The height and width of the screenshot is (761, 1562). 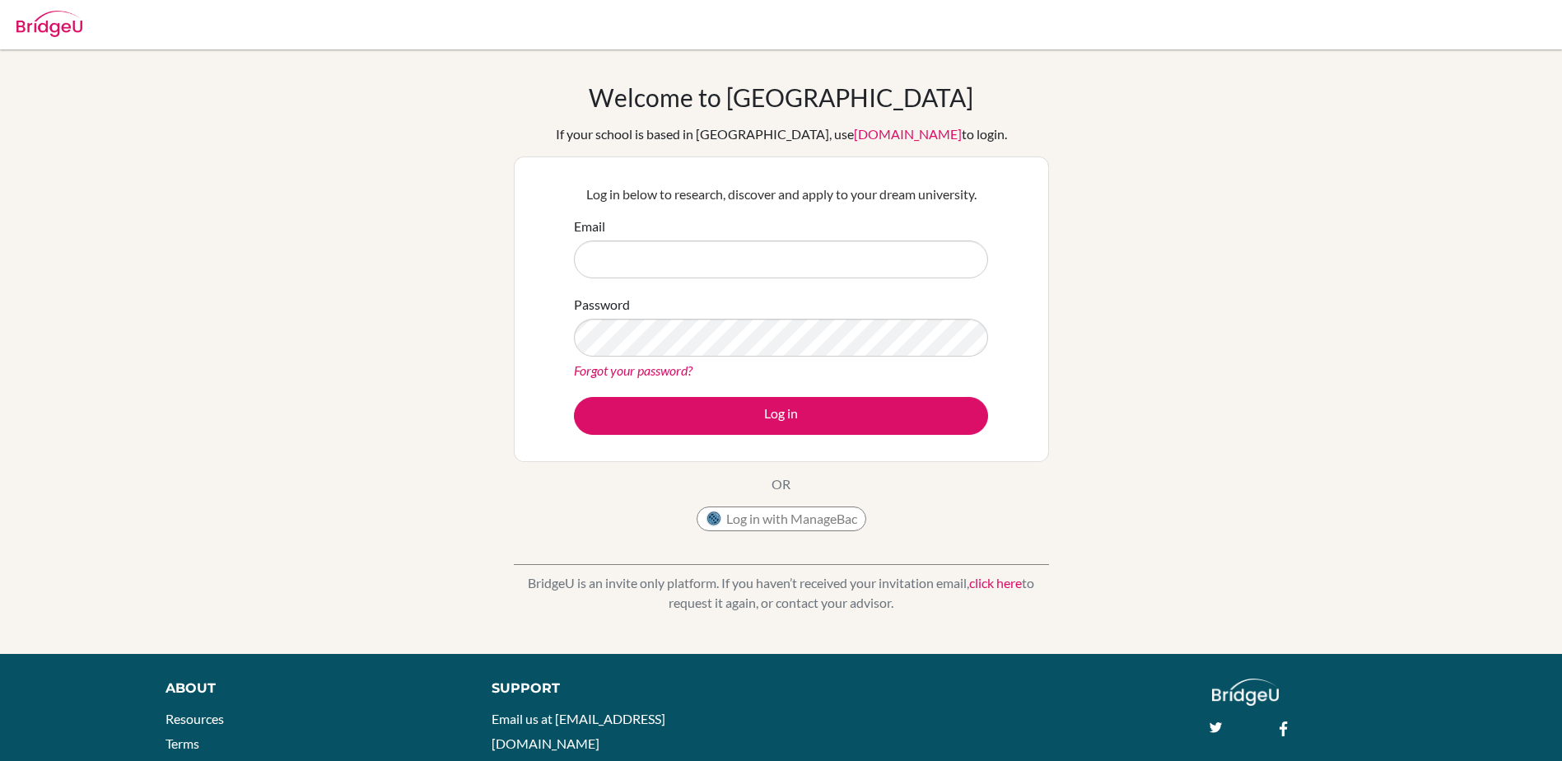 I want to click on img: Bridge-U, so click(x=49, y=24).